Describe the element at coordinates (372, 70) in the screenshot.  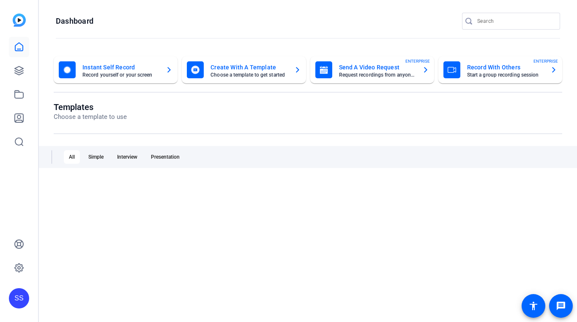
I see `button: Send A Video RequestRequest recordings from anyone, anywhereENTERPRISE` at that location.